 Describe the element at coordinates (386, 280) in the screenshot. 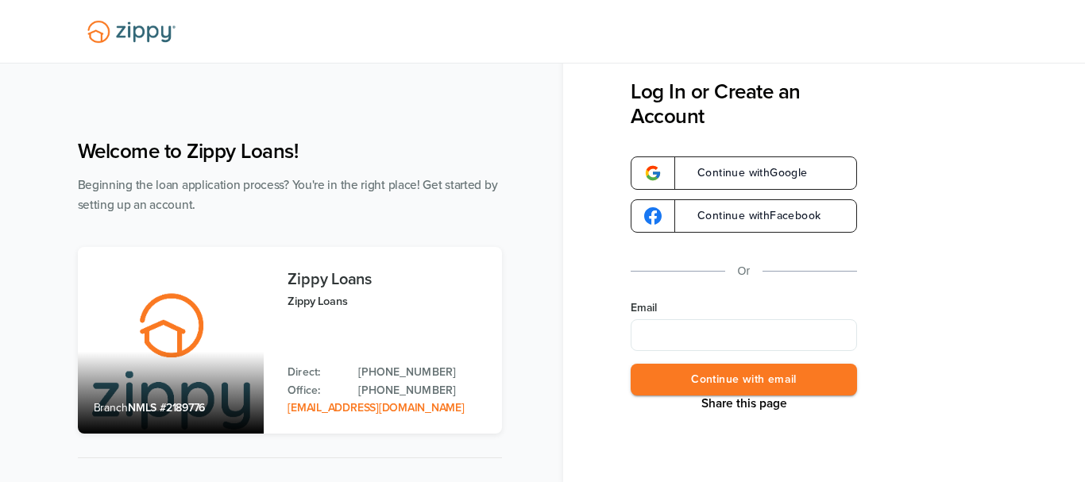

I see `h3: Zippy Loans` at that location.